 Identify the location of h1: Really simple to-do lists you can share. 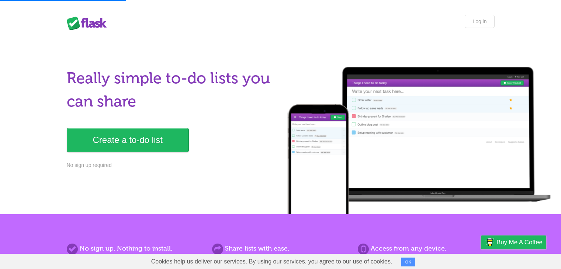
(172, 90).